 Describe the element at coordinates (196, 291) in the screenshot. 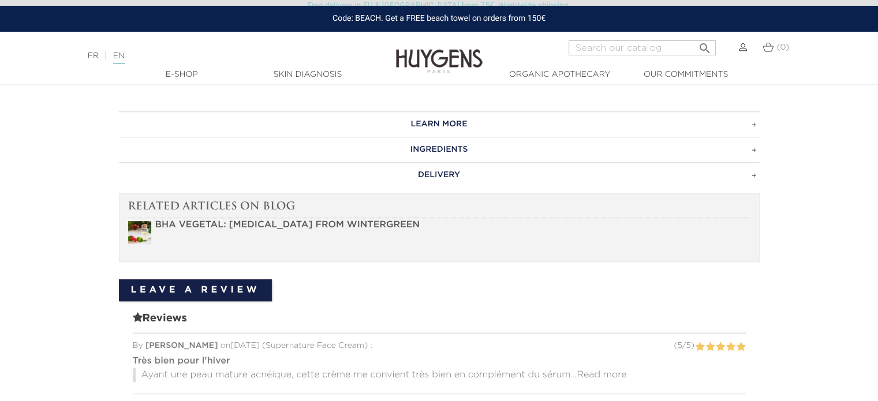

I see `a: Leave a review` at that location.